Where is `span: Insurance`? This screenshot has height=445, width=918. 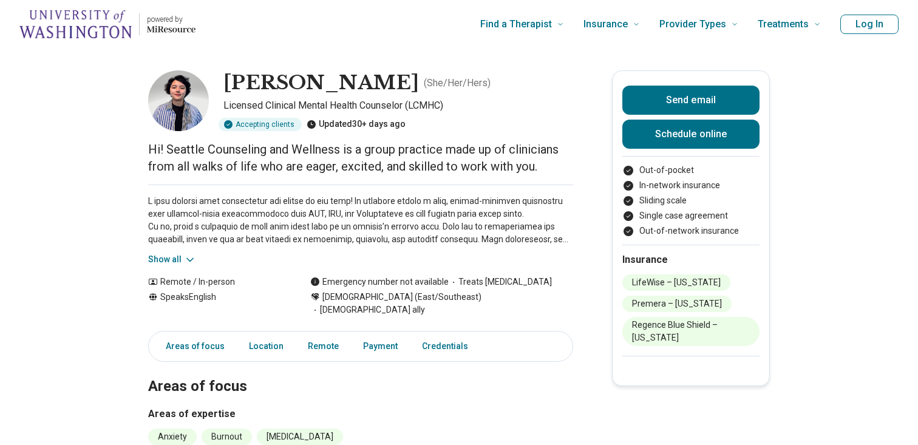
span: Insurance is located at coordinates (605, 24).